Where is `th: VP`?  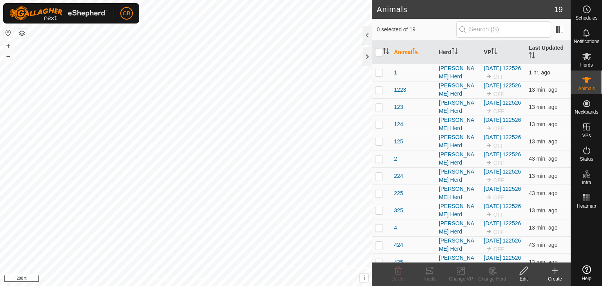 th: VP is located at coordinates (503, 52).